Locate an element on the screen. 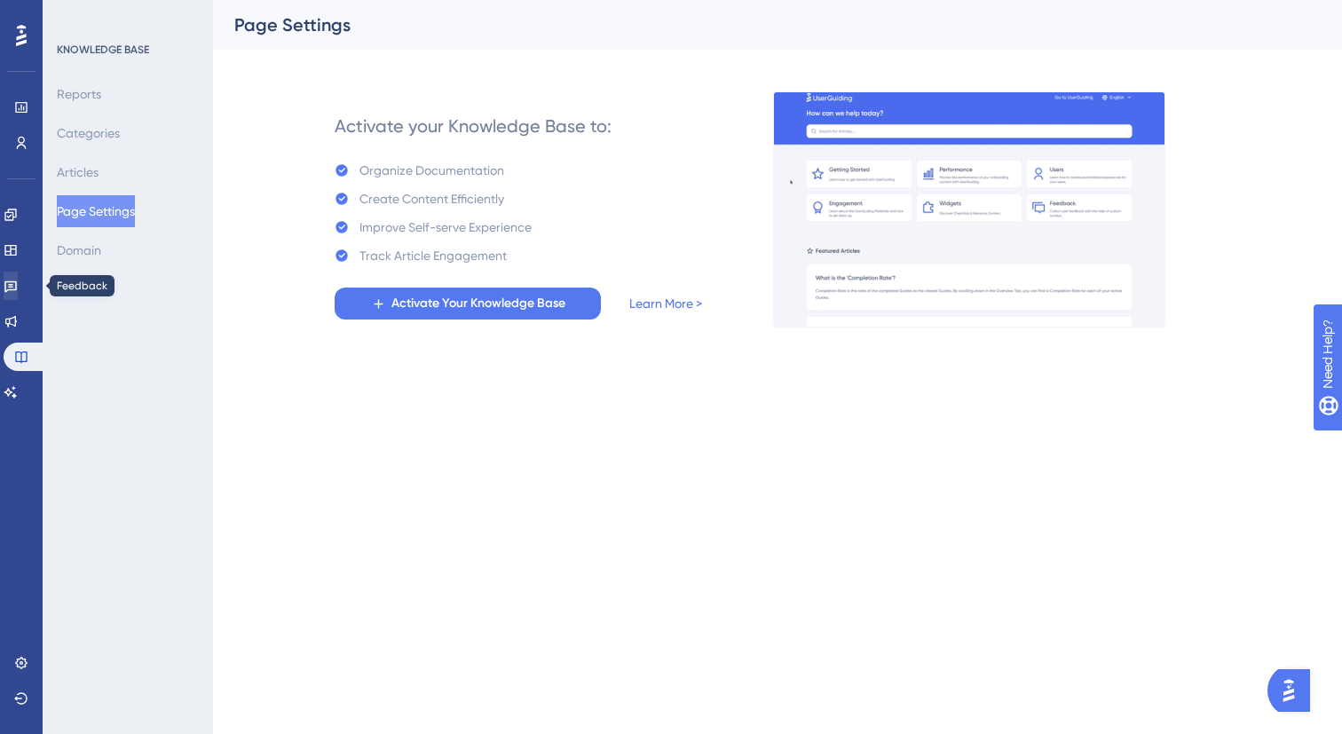  div: Track Article Engagement is located at coordinates (433, 256).